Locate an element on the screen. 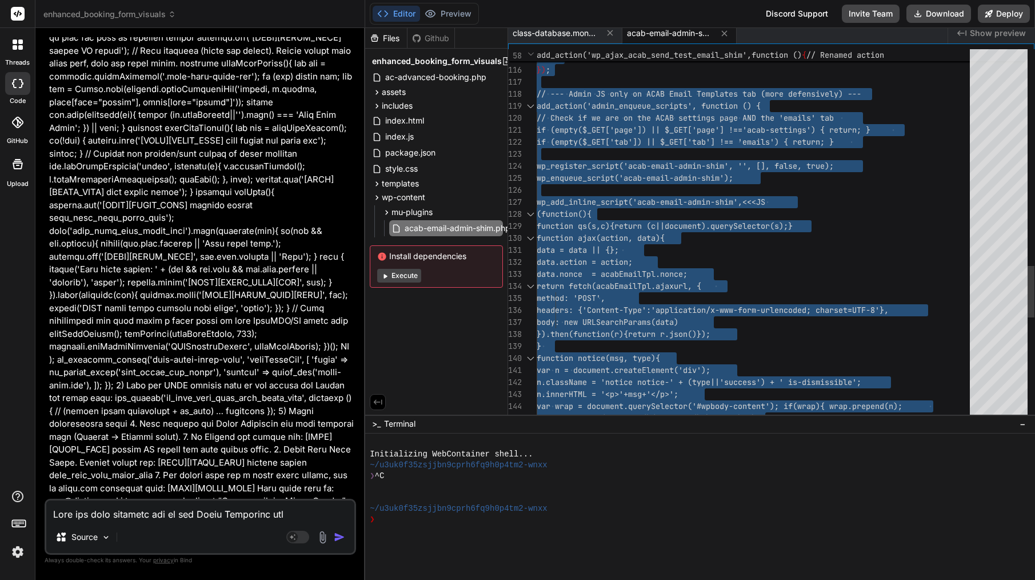 The height and width of the screenshot is (580, 1035). span: return fetch(acabEmailTpl.ajaxurl, { is located at coordinates (619, 286).